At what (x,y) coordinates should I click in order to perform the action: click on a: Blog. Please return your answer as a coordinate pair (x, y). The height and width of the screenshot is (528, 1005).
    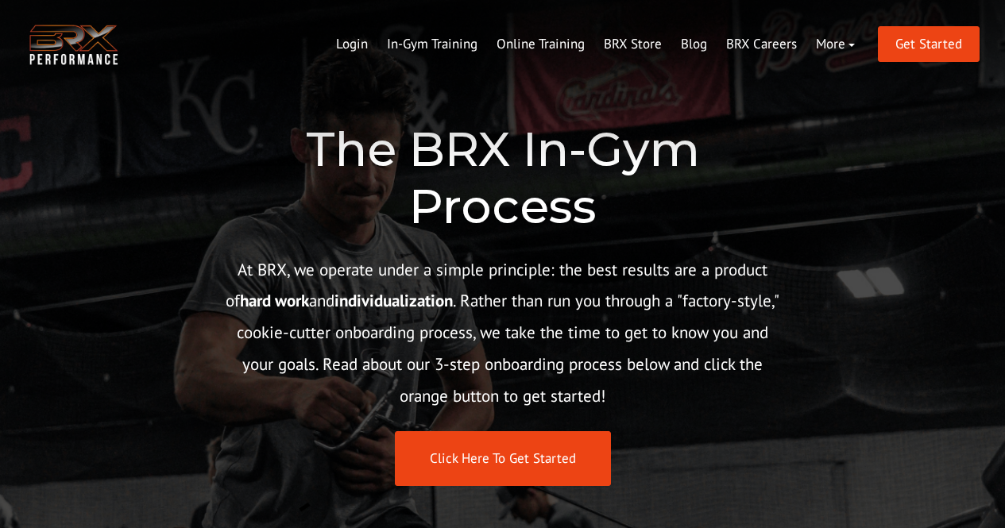
    Looking at the image, I should click on (693, 44).